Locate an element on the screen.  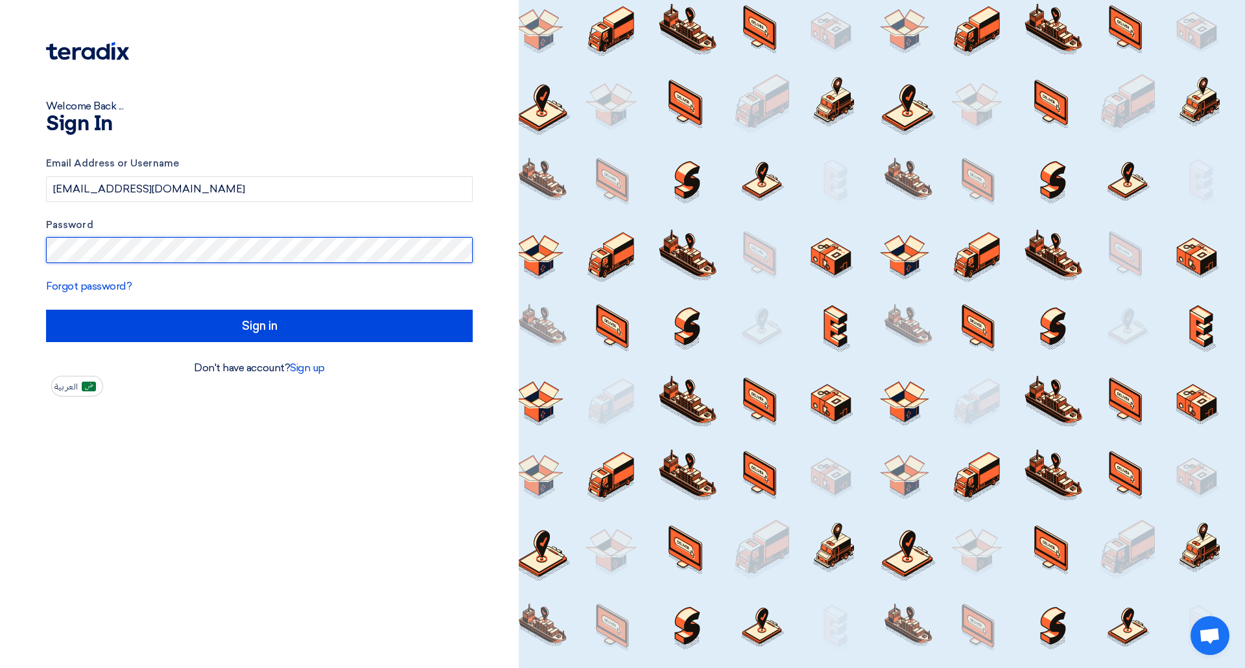
input: Sign in is located at coordinates (259, 326).